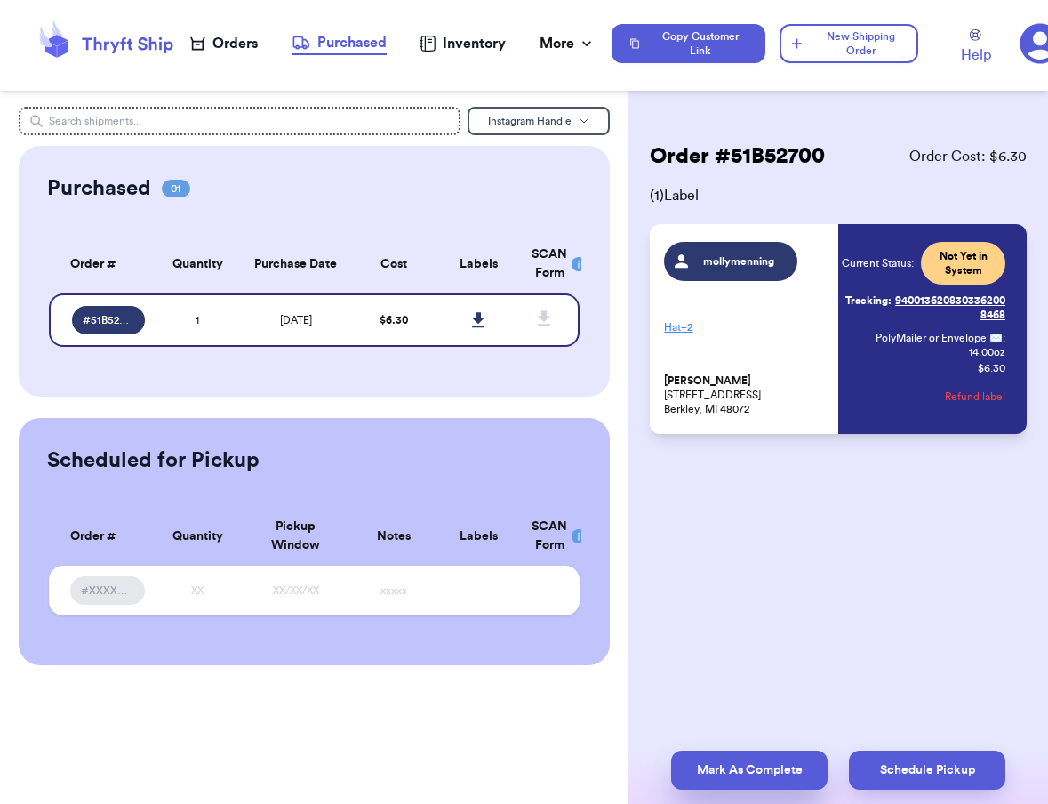 The image size is (1048, 804). I want to click on span: XX/XX/XX, so click(296, 590).